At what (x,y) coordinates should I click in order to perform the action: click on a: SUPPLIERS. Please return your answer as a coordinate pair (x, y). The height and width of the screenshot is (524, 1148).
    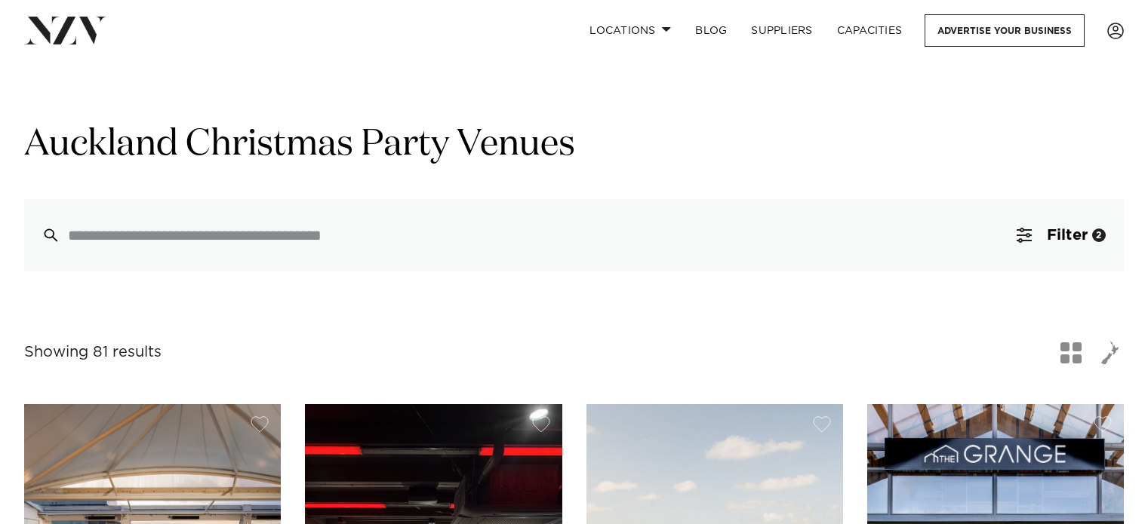
    Looking at the image, I should click on (781, 30).